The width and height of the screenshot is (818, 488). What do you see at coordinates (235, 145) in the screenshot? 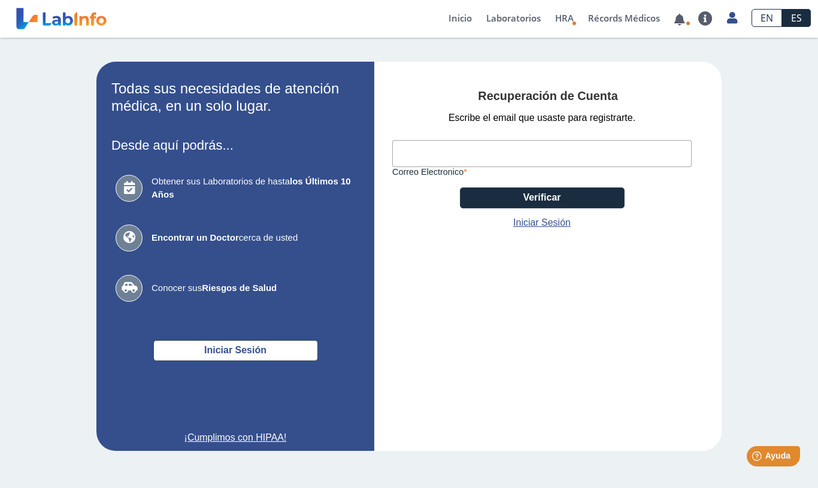
I see `h3: Desde aquí podrás...` at bounding box center [235, 145].